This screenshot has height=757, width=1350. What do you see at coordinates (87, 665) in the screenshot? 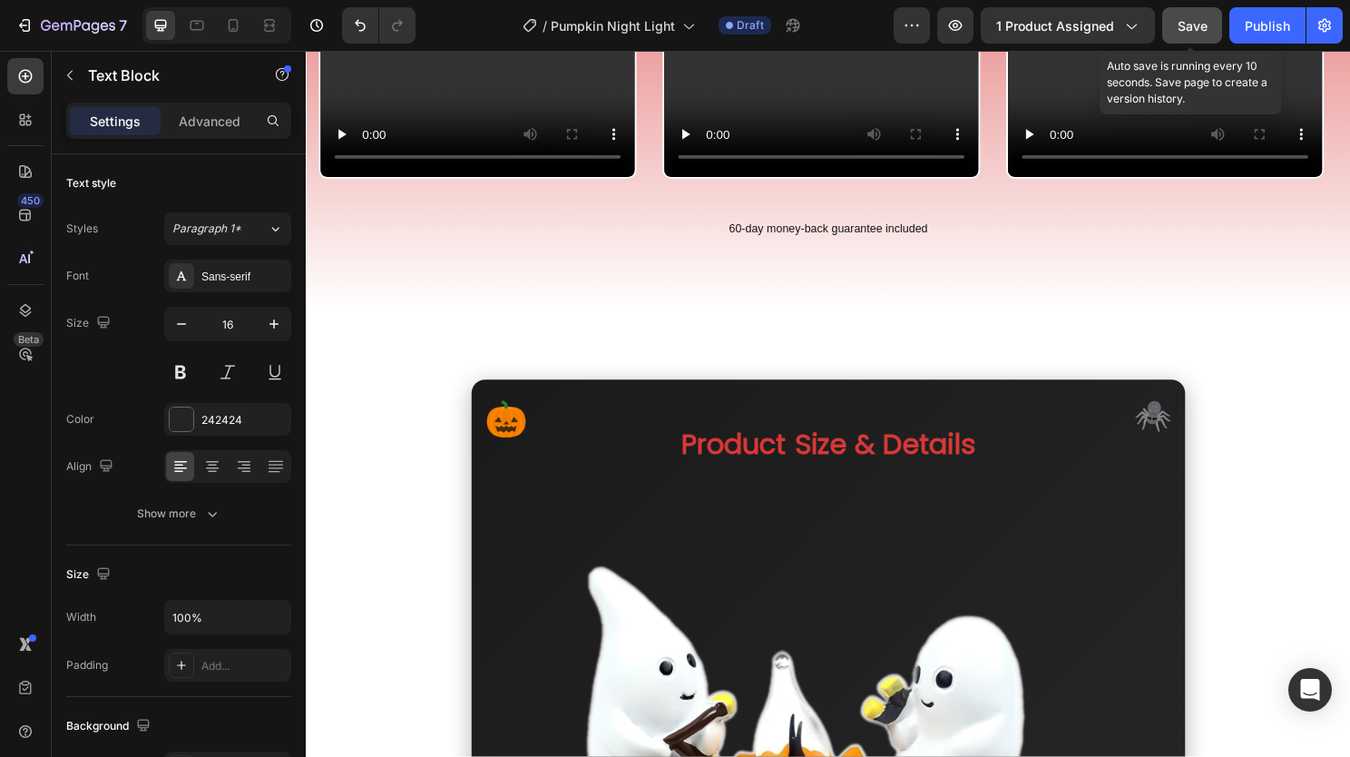
I see `div: Padding` at bounding box center [87, 665].